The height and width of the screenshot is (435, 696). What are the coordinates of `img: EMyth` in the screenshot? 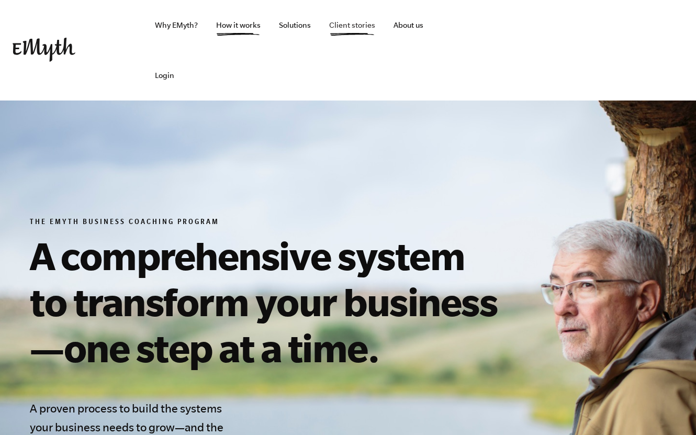 It's located at (44, 50).